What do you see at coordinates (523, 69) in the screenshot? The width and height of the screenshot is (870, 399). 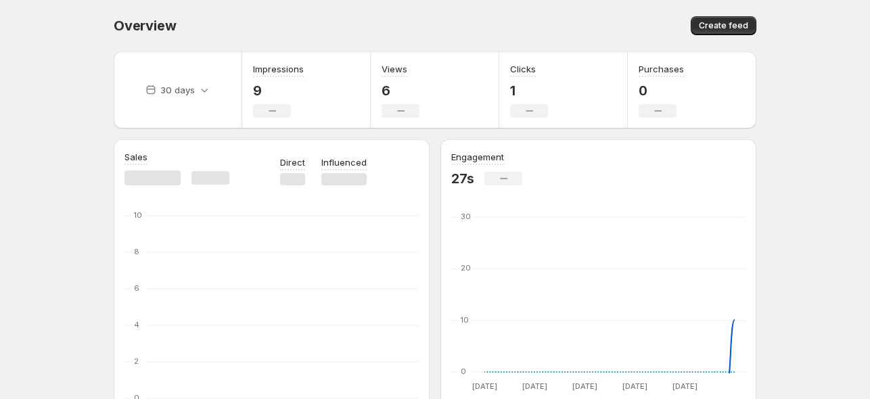 I see `h3: Clicks` at bounding box center [523, 69].